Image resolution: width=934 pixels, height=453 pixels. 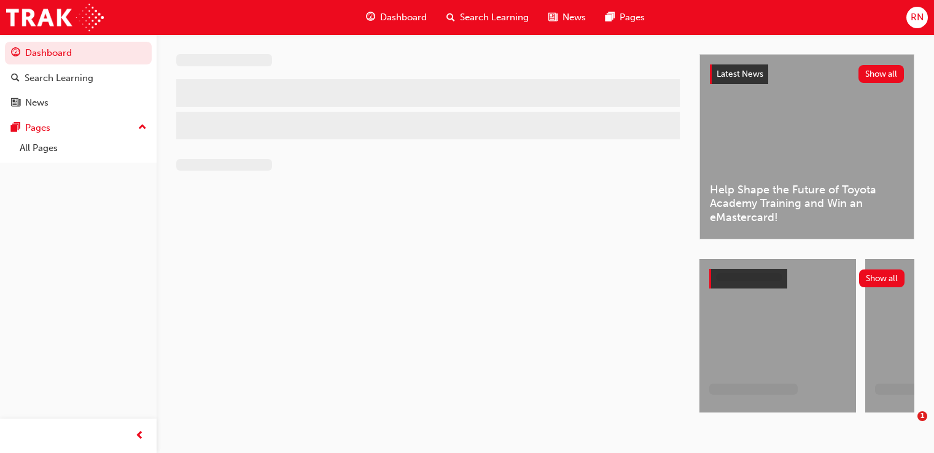 What do you see at coordinates (55, 17) in the screenshot?
I see `a: Trak` at bounding box center [55, 17].